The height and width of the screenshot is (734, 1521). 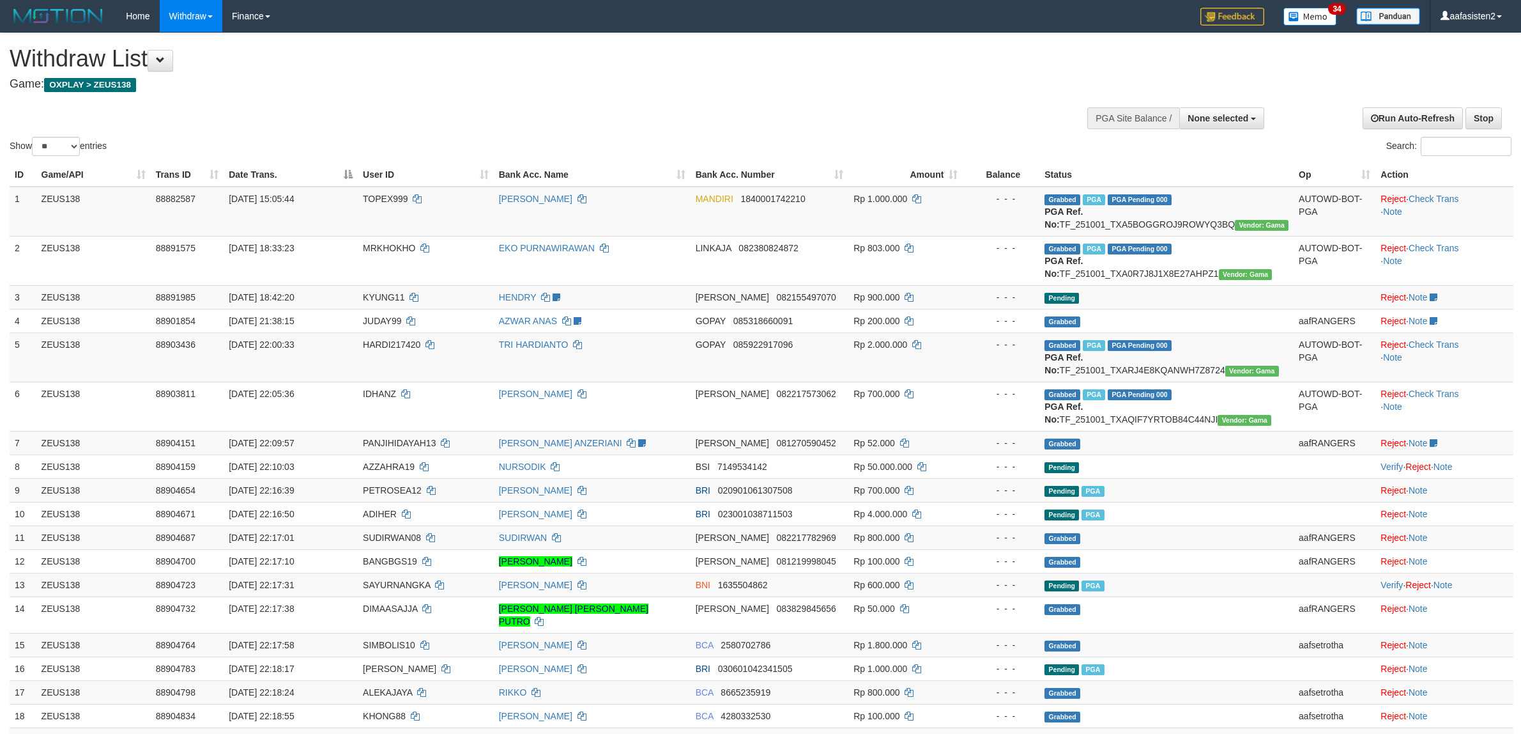 What do you see at coordinates (23, 442) in the screenshot?
I see `td: 7` at bounding box center [23, 442].